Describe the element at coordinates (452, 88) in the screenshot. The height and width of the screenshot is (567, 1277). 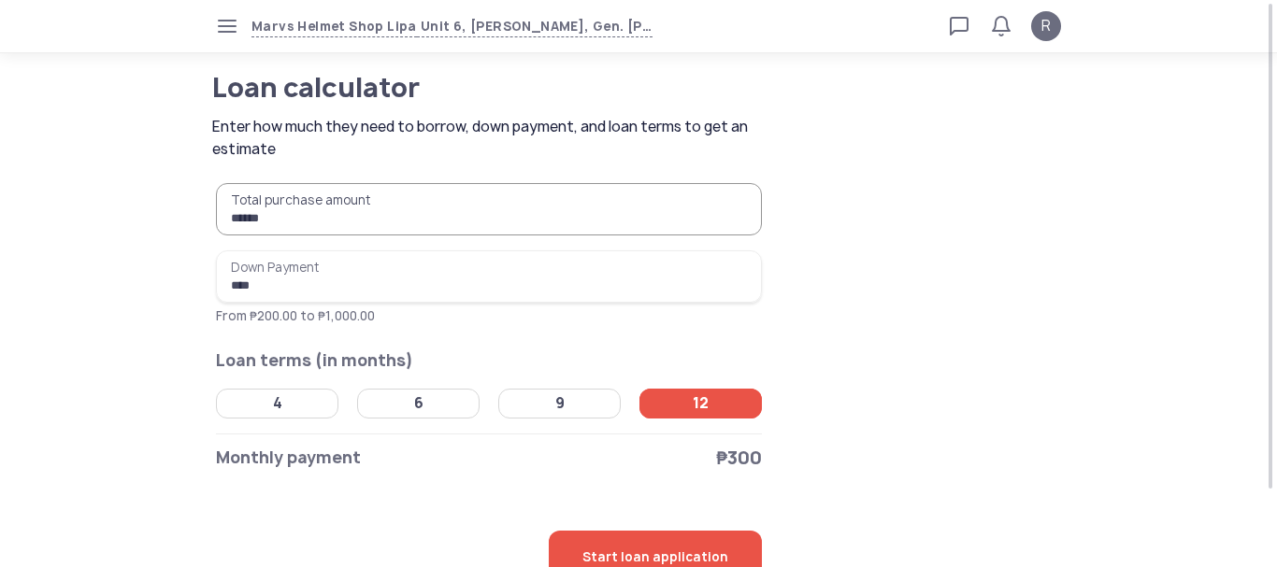
I see `h1: Loan calculator` at that location.